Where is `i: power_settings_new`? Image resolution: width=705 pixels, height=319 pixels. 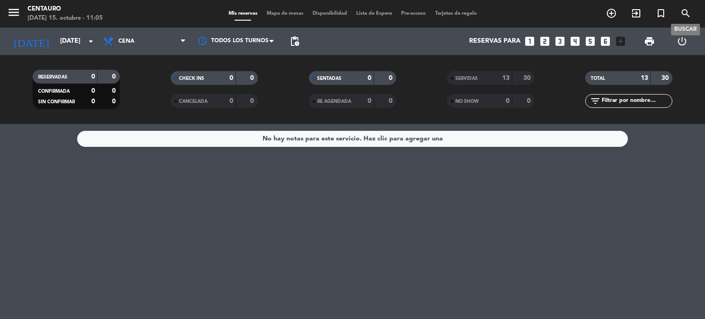
i: power_settings_new is located at coordinates (682, 41).